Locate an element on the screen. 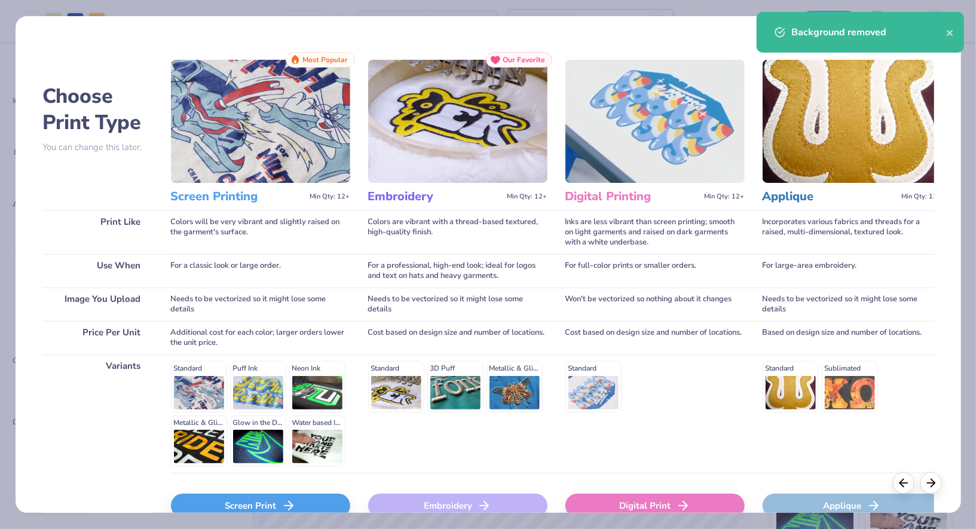  img: Screen Printing is located at coordinates (261, 121).